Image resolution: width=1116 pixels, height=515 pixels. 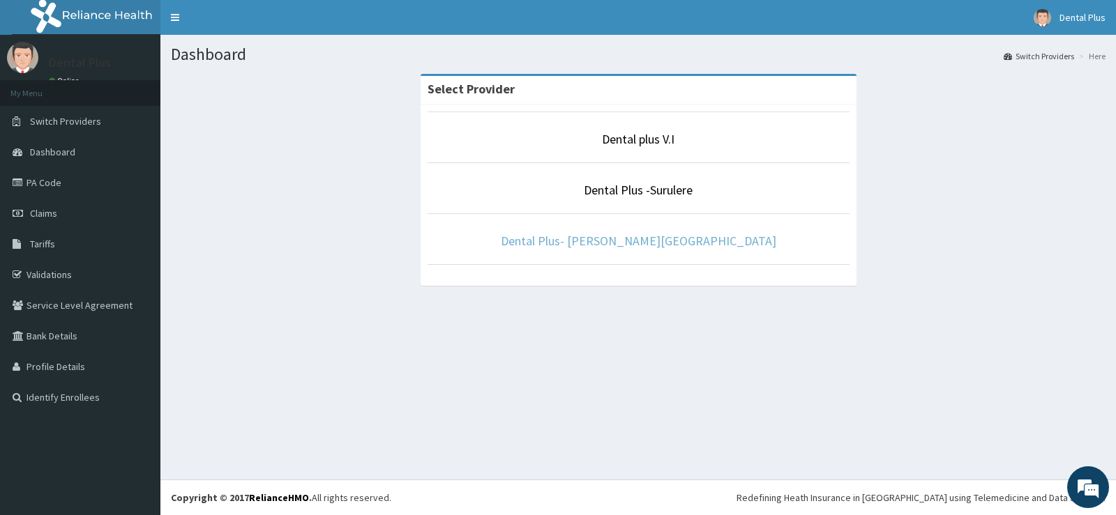 What do you see at coordinates (1090, 56) in the screenshot?
I see `li: Here` at bounding box center [1090, 56].